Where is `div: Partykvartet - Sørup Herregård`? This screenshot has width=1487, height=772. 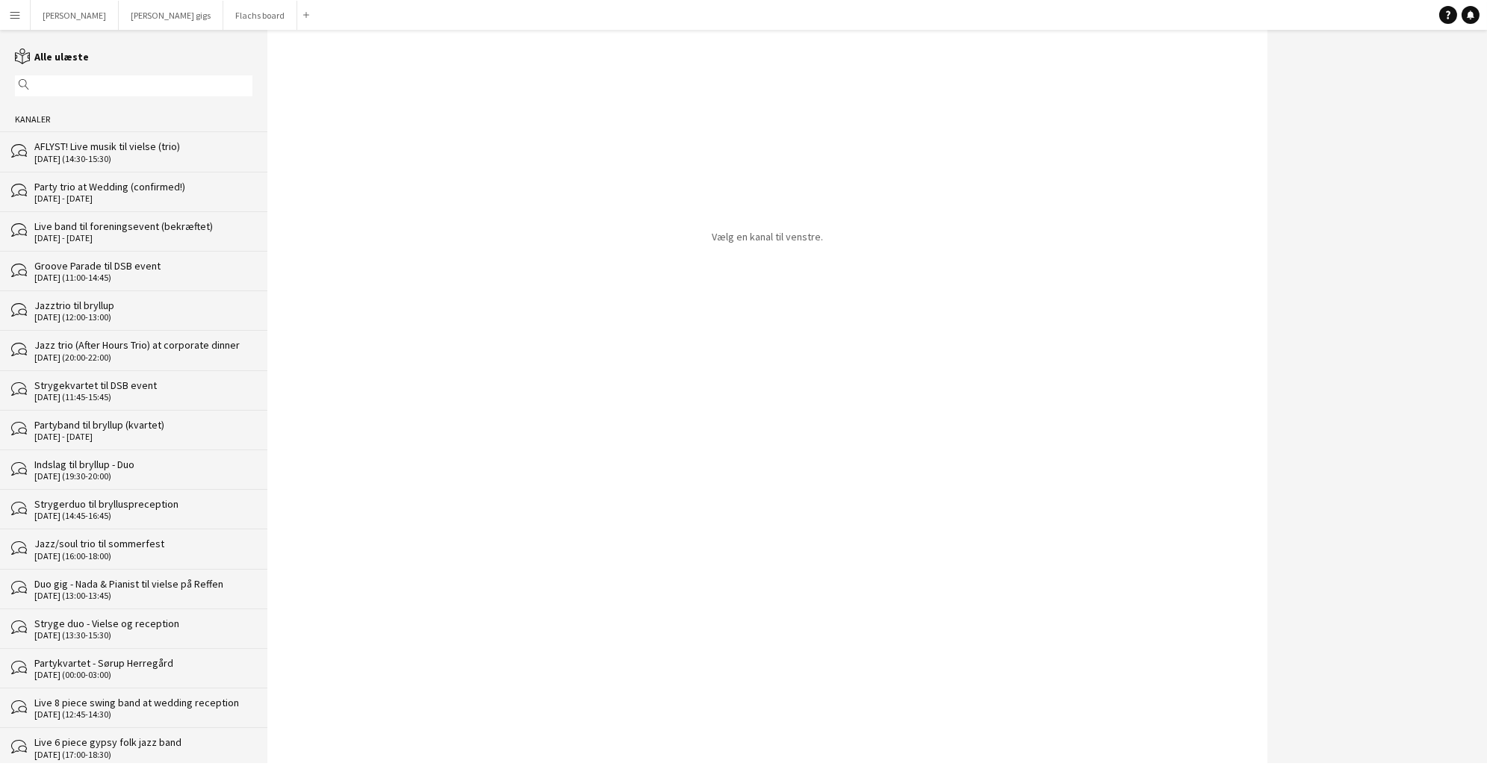 div: Partykvartet - Sørup Herregård is located at coordinates (143, 663).